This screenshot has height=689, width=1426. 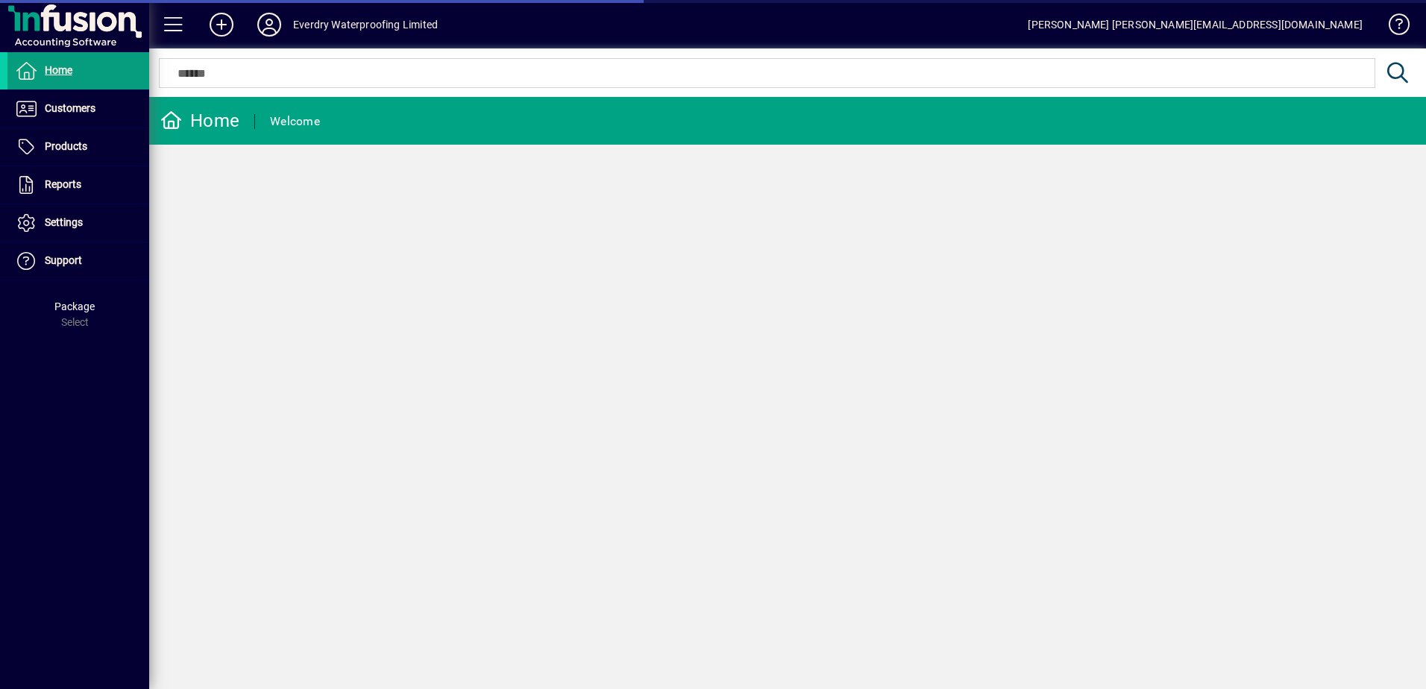 I want to click on span: Package, so click(x=75, y=307).